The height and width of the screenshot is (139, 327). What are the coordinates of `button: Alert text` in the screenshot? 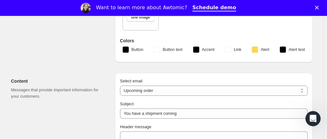 It's located at (292, 50).